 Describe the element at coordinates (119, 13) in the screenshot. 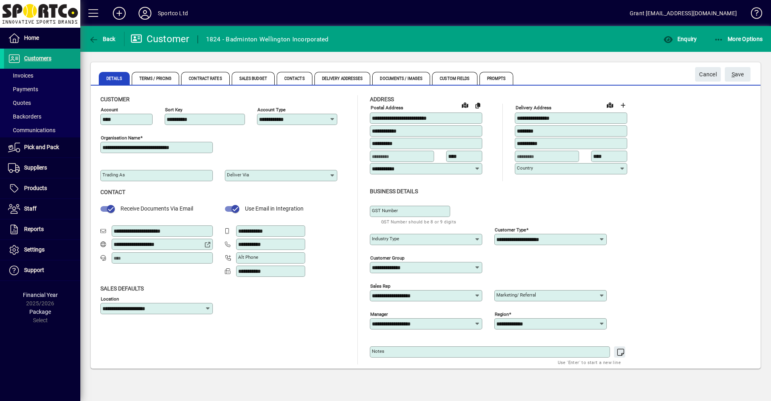

I see `button: Add` at that location.